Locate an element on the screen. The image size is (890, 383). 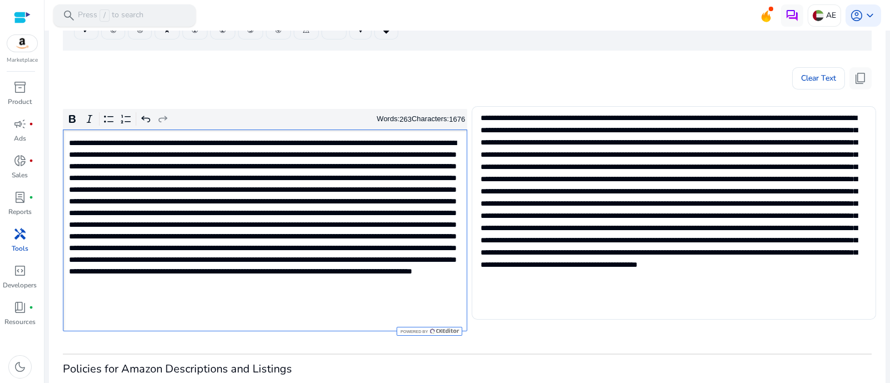
img: ae.svg is located at coordinates (818, 16).